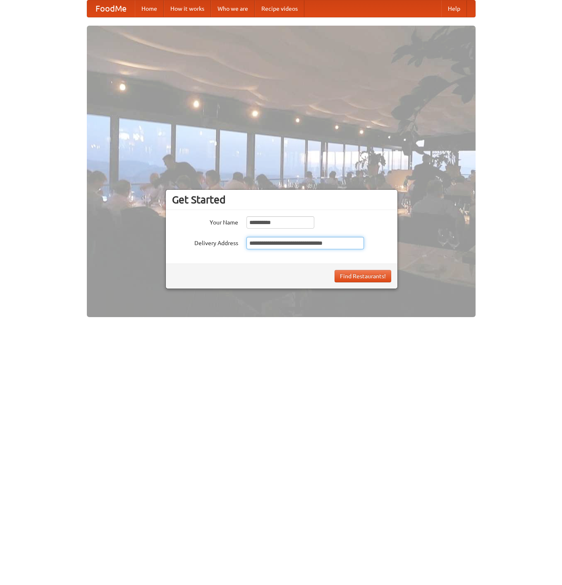 This screenshot has height=585, width=562. What do you see at coordinates (280, 9) in the screenshot?
I see `a: Recipe videos` at bounding box center [280, 9].